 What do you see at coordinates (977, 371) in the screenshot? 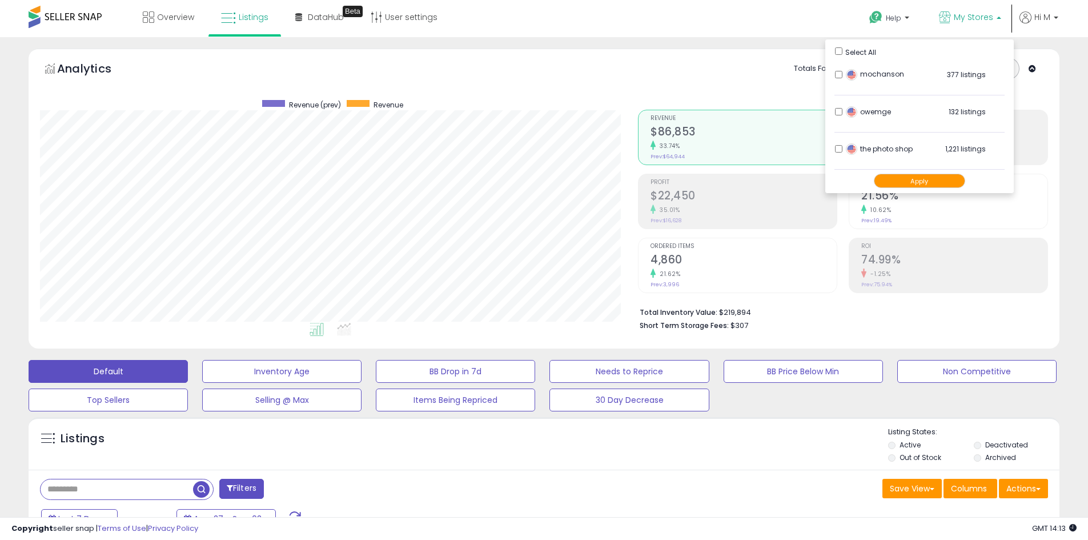
I see `button: Non Competitive` at bounding box center [977, 371].